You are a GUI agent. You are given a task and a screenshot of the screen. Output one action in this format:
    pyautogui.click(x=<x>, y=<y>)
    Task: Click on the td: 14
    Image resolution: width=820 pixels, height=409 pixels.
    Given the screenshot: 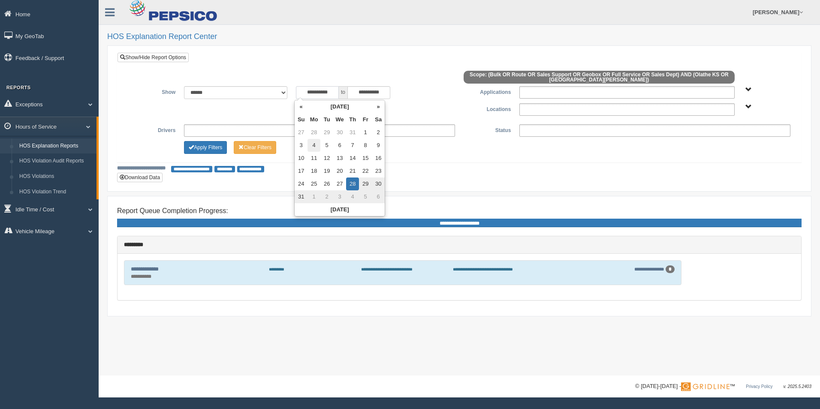 What is the action you would take?
    pyautogui.click(x=352, y=158)
    